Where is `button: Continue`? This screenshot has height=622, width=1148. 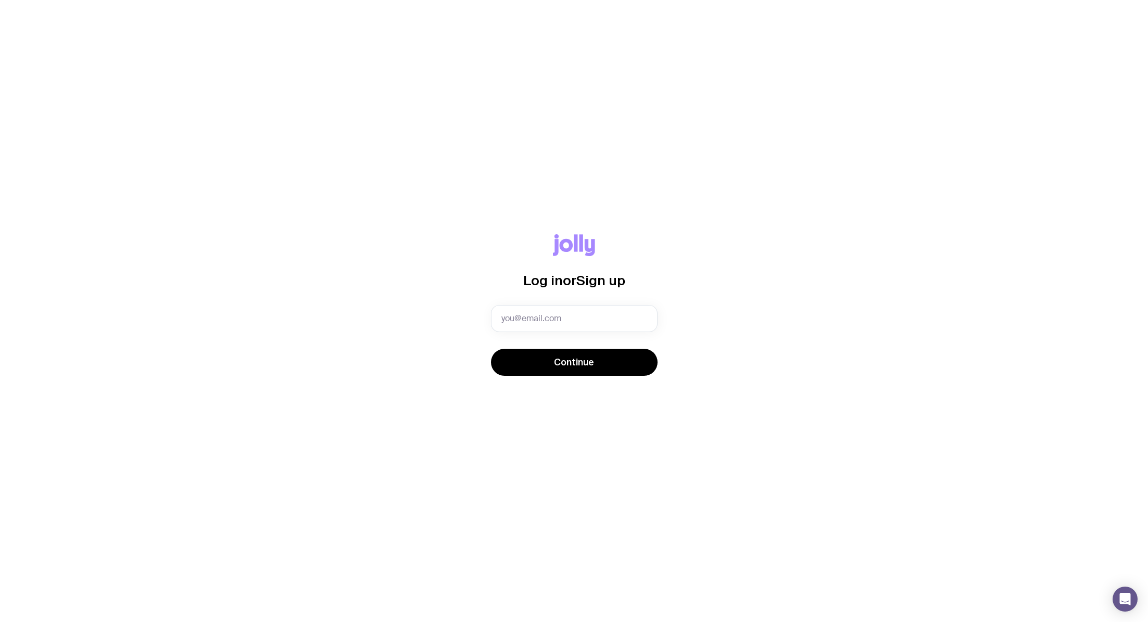 button: Continue is located at coordinates (574, 362).